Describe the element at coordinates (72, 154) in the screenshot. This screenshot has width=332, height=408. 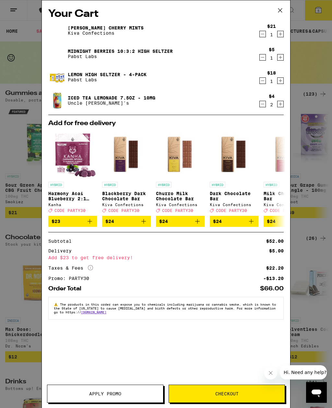
I see `img: Kanha - Harmony Acai Blueberry 2:1 CBG Gummies` at that location.